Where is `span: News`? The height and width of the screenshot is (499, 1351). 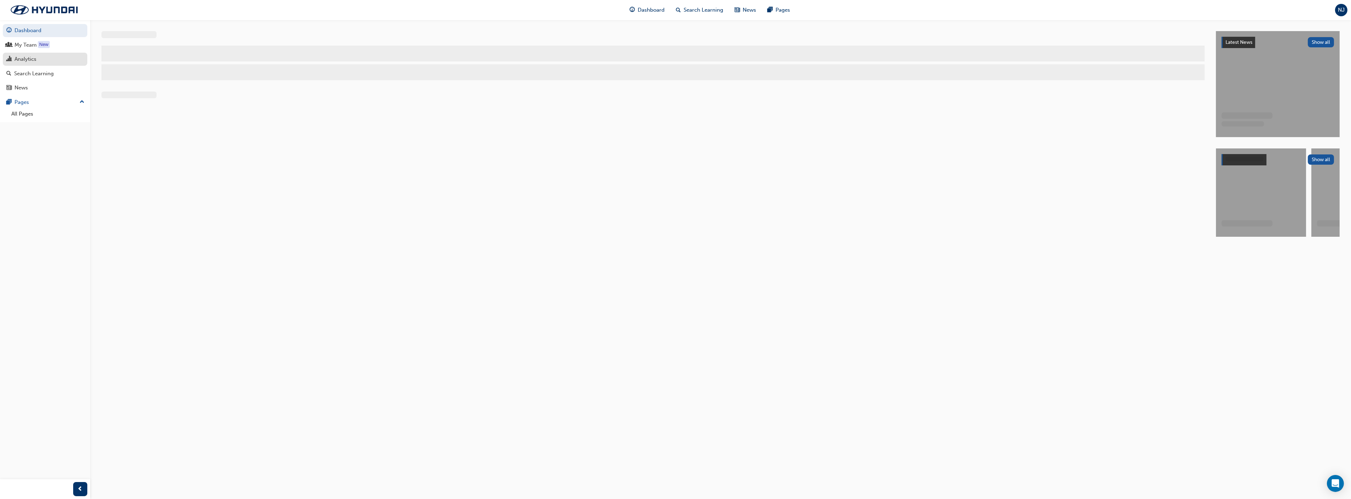 span: News is located at coordinates (750, 10).